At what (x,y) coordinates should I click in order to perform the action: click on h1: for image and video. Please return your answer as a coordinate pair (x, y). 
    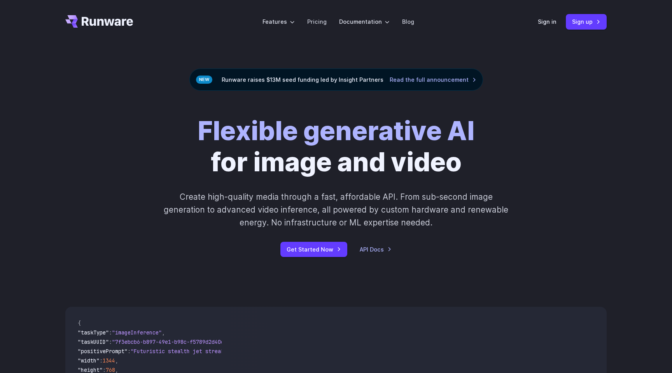
    Looking at the image, I should click on (336, 147).